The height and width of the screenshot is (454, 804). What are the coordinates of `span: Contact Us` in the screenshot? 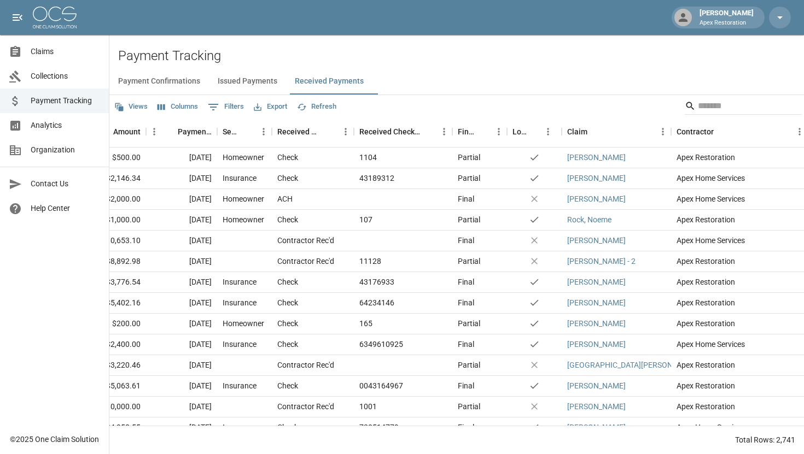 It's located at (65, 184).